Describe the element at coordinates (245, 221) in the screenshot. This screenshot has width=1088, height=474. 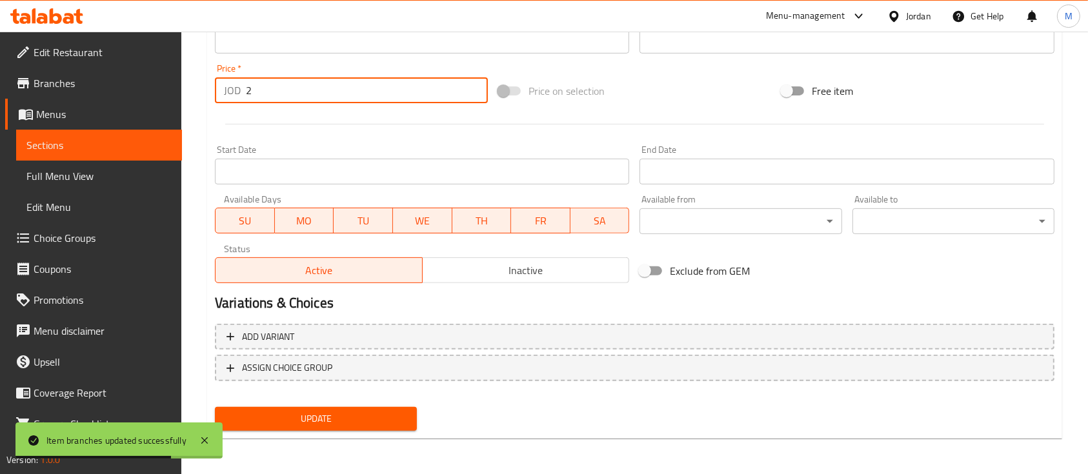
I see `span: SU` at that location.